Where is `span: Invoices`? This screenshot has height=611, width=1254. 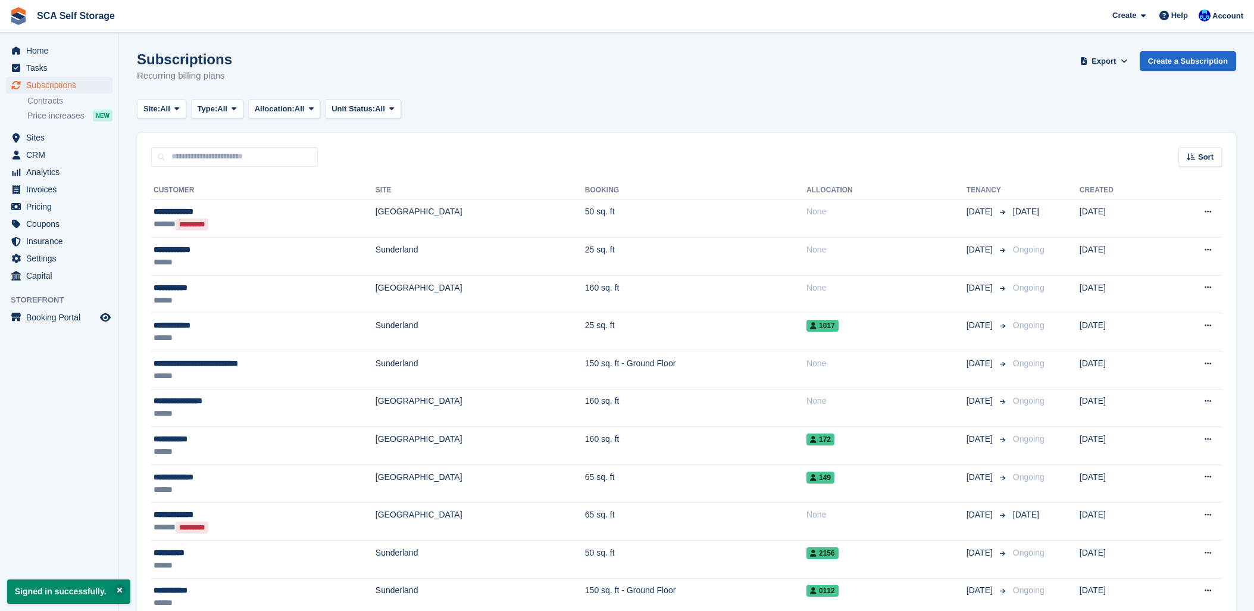 span: Invoices is located at coordinates (62, 189).